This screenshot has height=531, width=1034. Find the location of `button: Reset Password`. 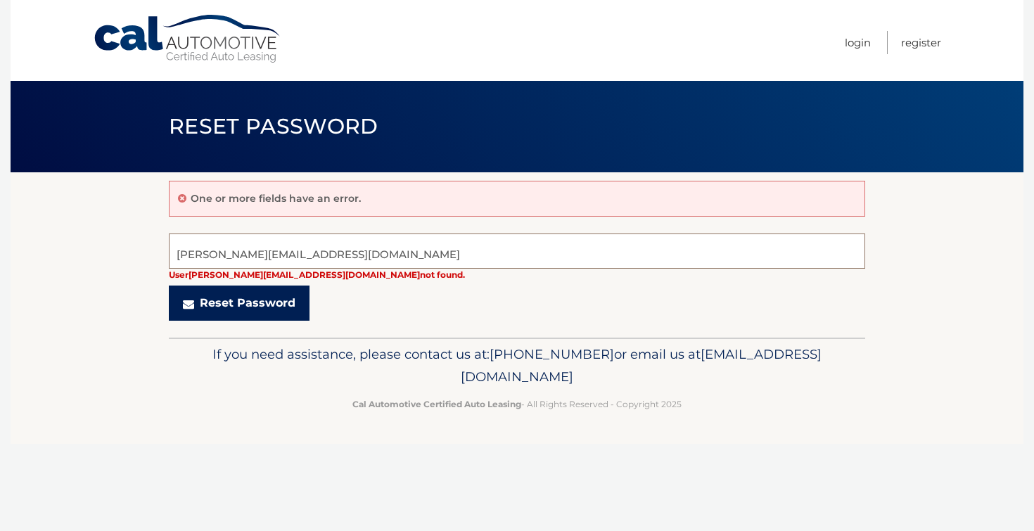

button: Reset Password is located at coordinates (239, 303).